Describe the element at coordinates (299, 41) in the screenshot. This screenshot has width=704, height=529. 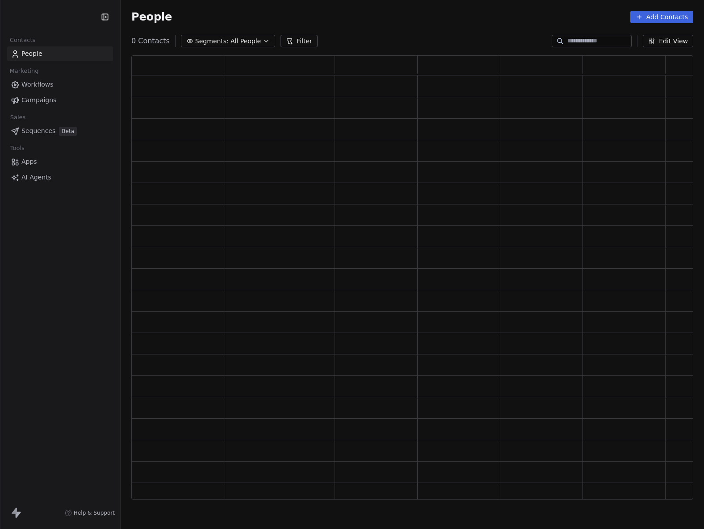
I see `button: Filter` at that location.